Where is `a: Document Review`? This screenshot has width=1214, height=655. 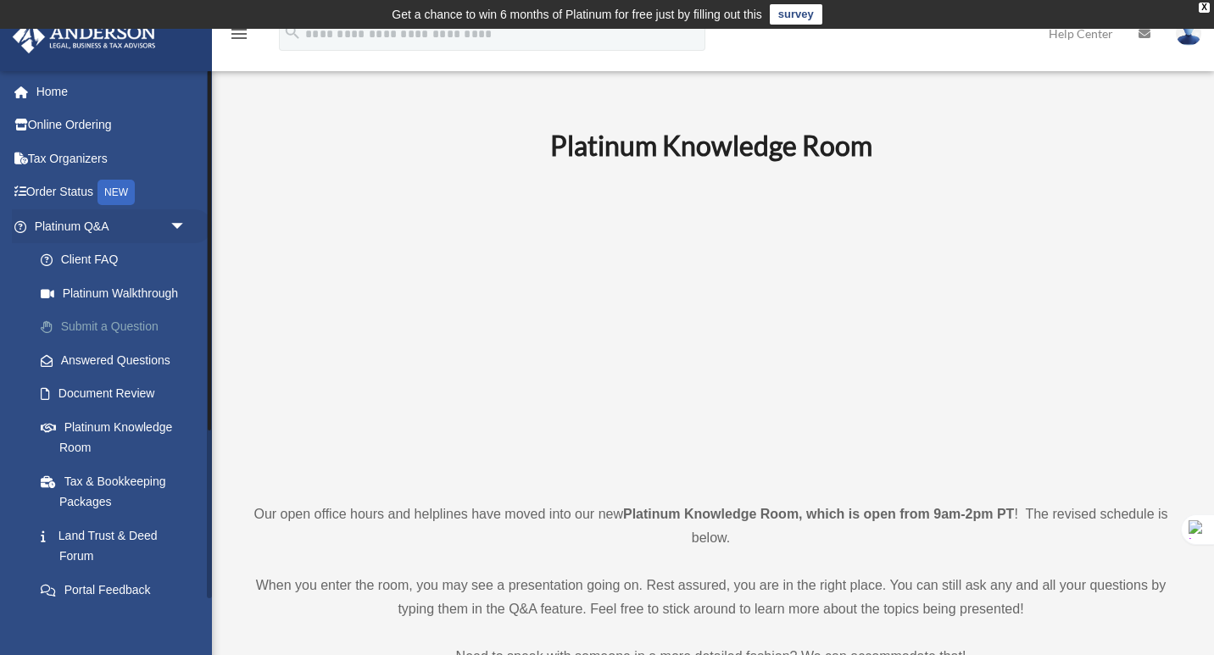
a: Document Review is located at coordinates (118, 394).